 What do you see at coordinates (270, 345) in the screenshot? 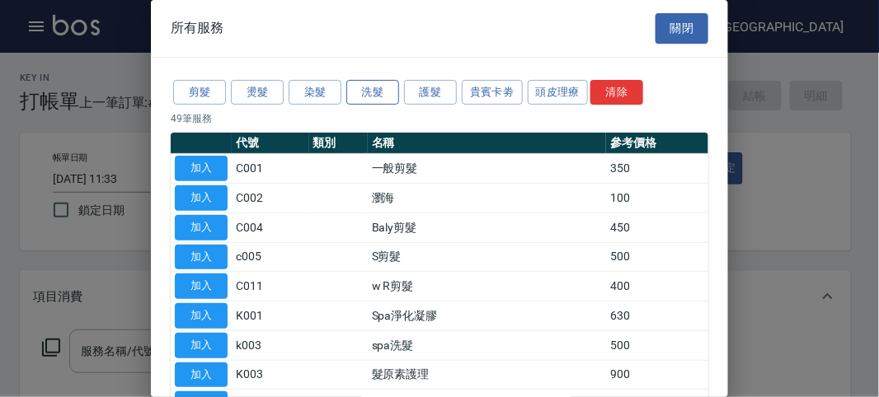
I see `td: k003` at bounding box center [270, 345].